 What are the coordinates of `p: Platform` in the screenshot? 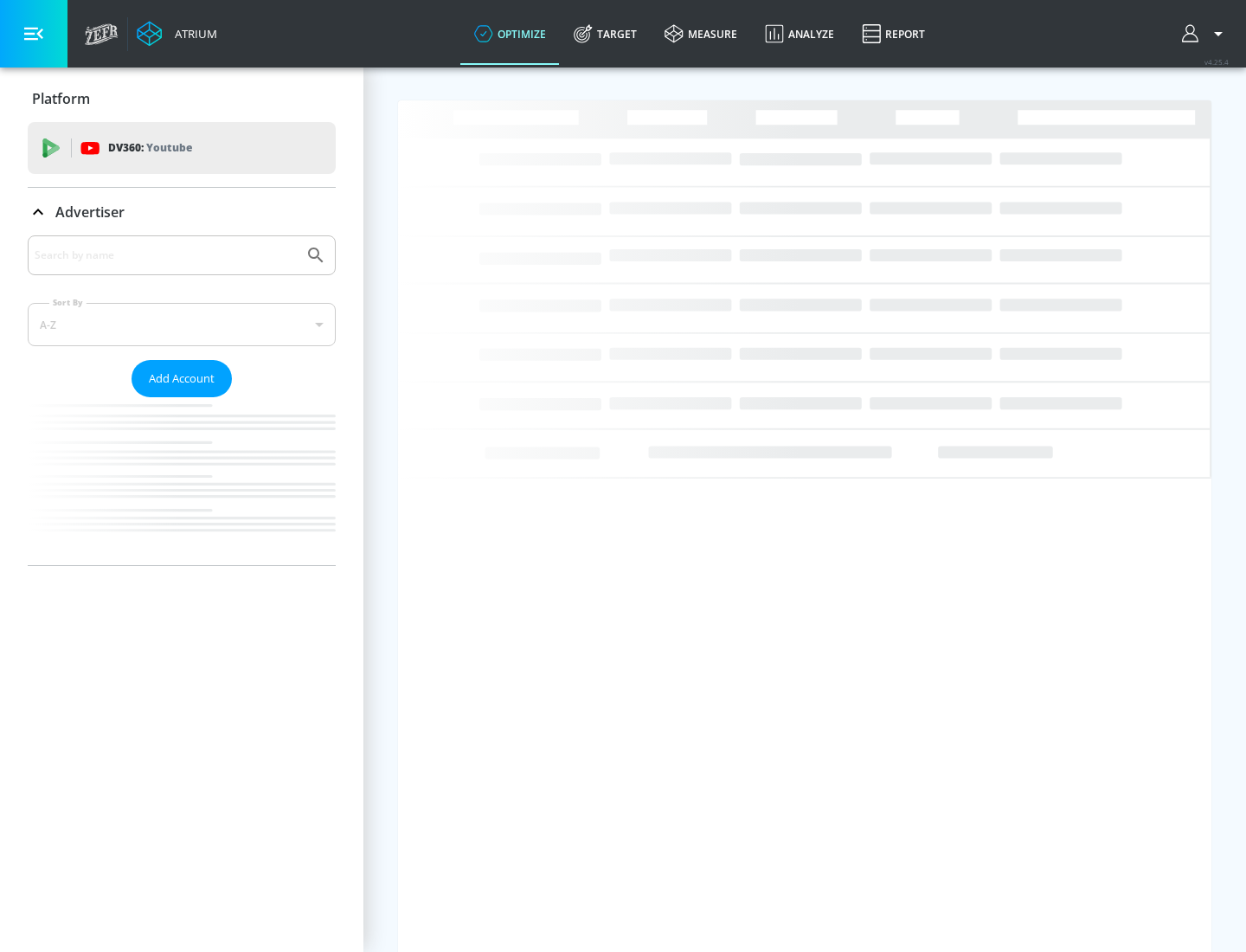 It's located at (61, 98).